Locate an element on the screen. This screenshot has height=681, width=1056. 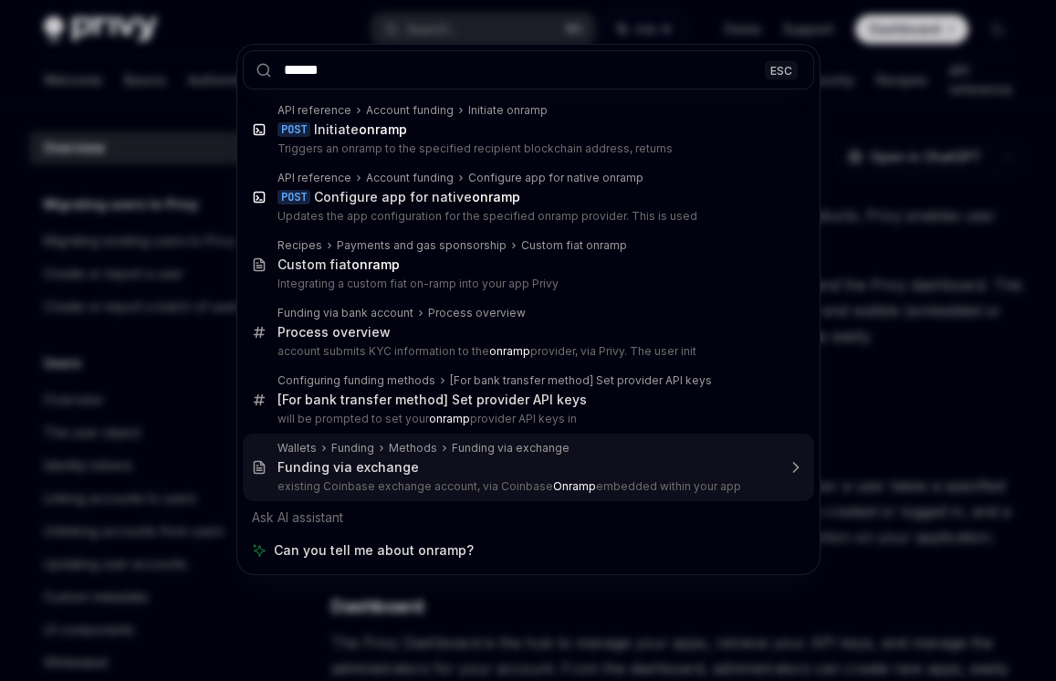
div: Configure app for native is located at coordinates (417, 197).